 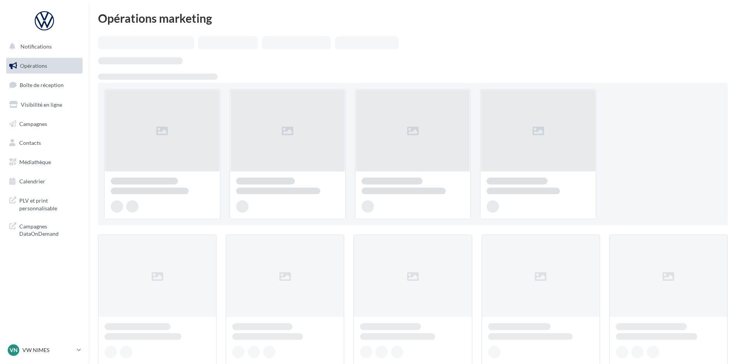 I want to click on a: Campagnes DataOnDemand, so click(x=44, y=229).